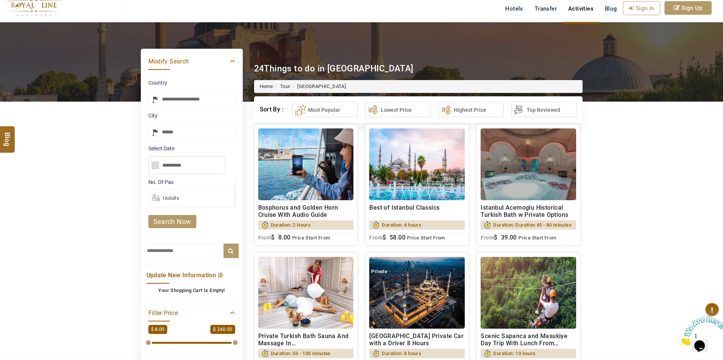  Describe the element at coordinates (171, 198) in the screenshot. I see `span: 1Adults` at that location.